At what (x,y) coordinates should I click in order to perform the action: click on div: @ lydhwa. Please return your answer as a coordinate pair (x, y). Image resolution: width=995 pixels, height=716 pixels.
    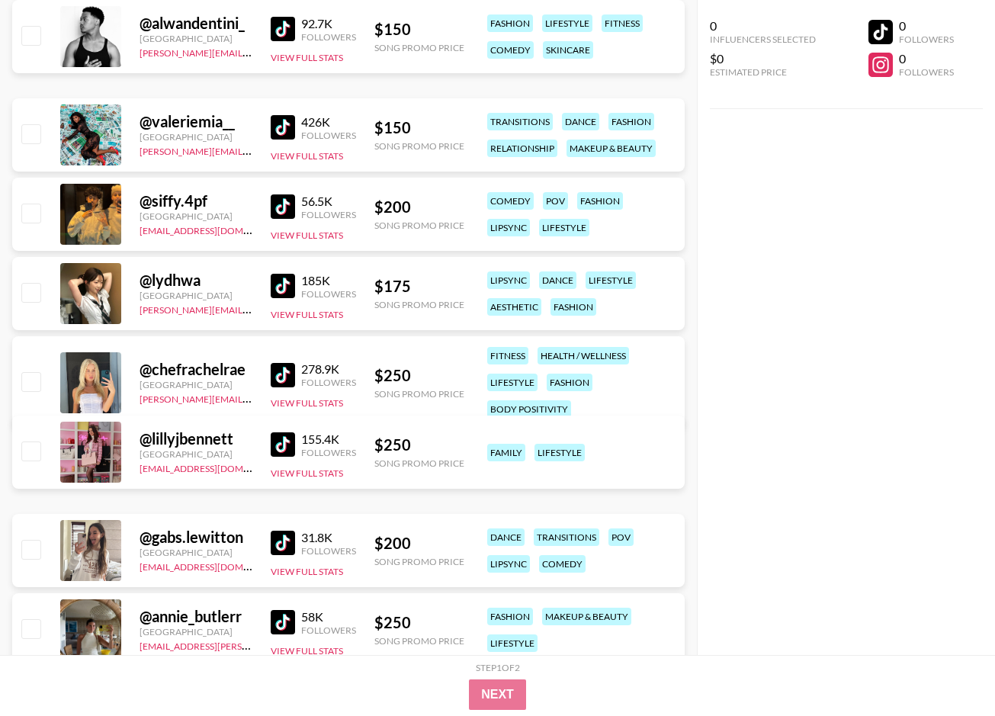
    Looking at the image, I should click on (196, 280).